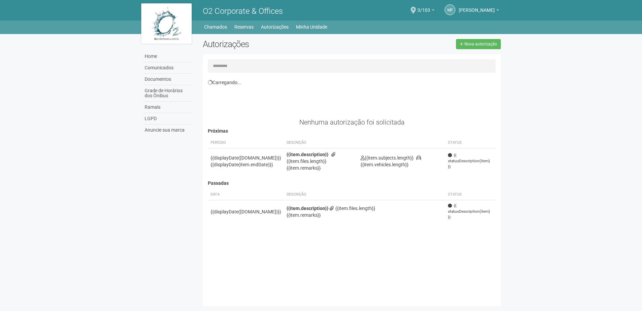  What do you see at coordinates (275, 27) in the screenshot?
I see `a: Autorizações` at bounding box center [275, 27].